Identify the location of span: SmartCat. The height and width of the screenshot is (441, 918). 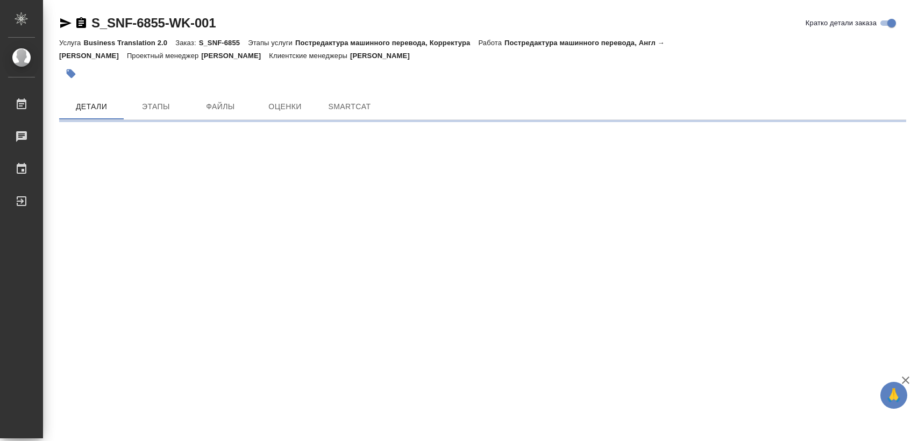
(349, 106).